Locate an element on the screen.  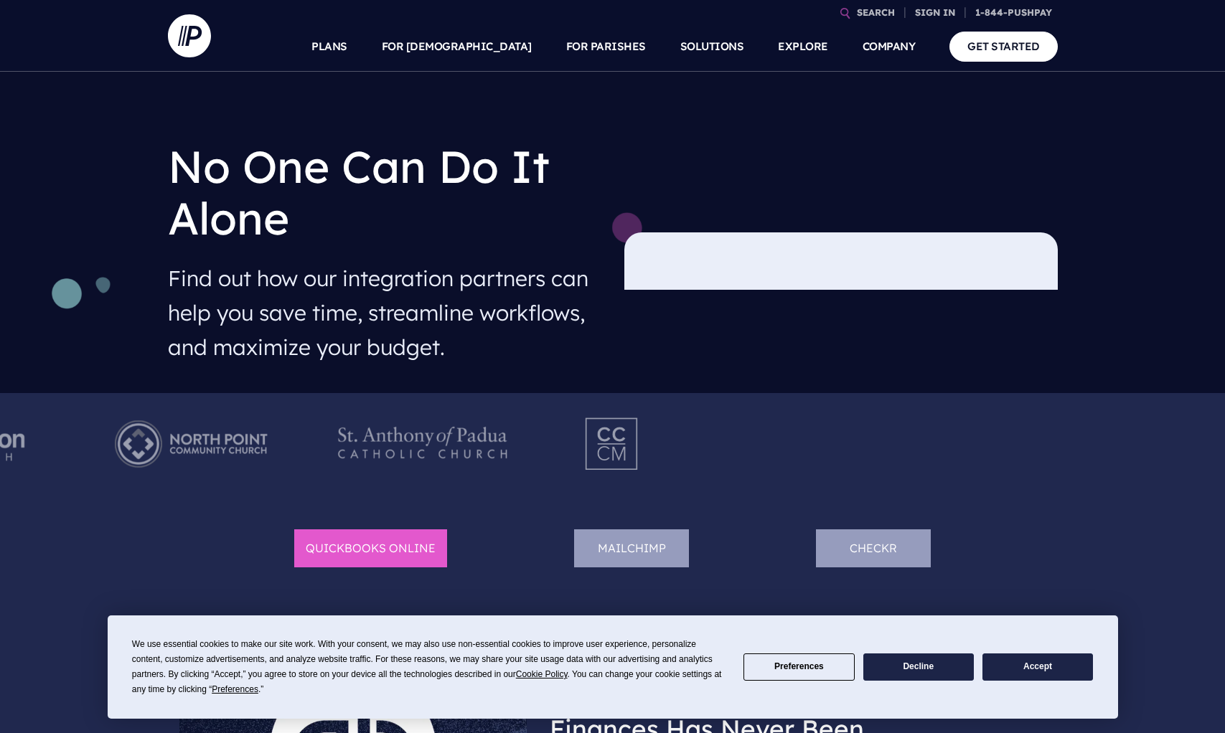
div: We use essential cookies to make our site work. With your consent, we may also use non-essential ... is located at coordinates (429, 667).